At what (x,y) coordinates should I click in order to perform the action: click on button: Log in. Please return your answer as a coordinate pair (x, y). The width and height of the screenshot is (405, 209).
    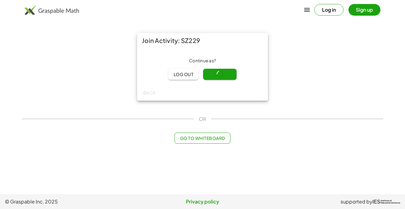
    Looking at the image, I should click on (329, 10).